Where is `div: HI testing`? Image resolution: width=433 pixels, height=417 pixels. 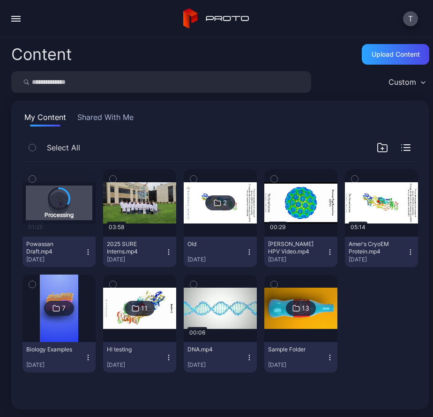 div: HI testing is located at coordinates (133, 350).